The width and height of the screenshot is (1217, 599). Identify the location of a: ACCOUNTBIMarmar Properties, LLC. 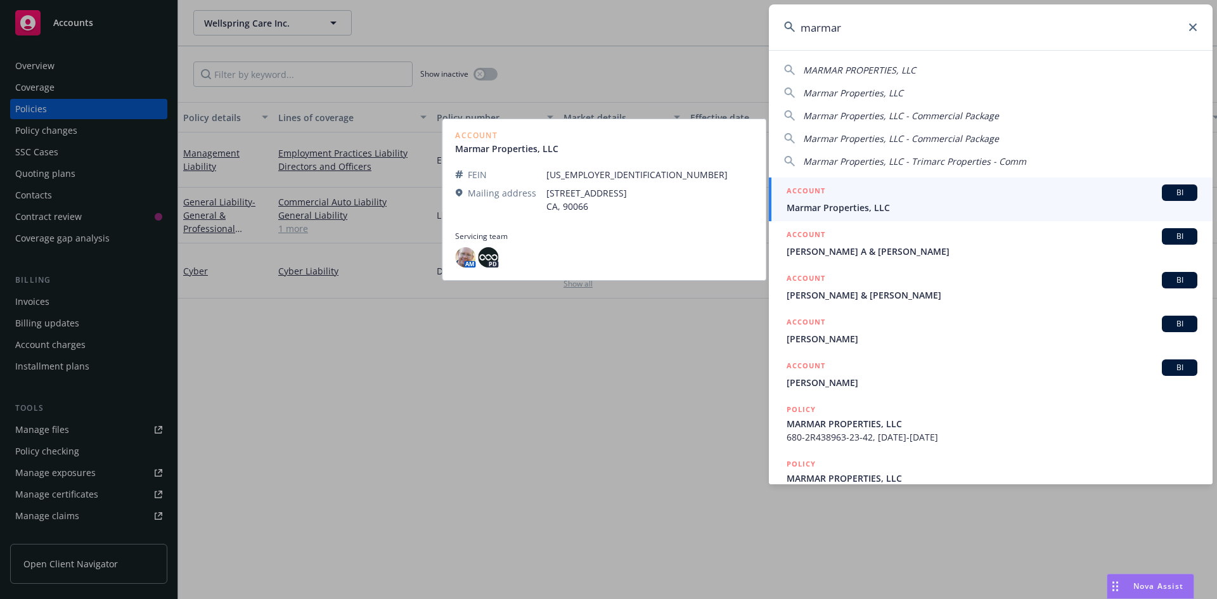
(991, 199).